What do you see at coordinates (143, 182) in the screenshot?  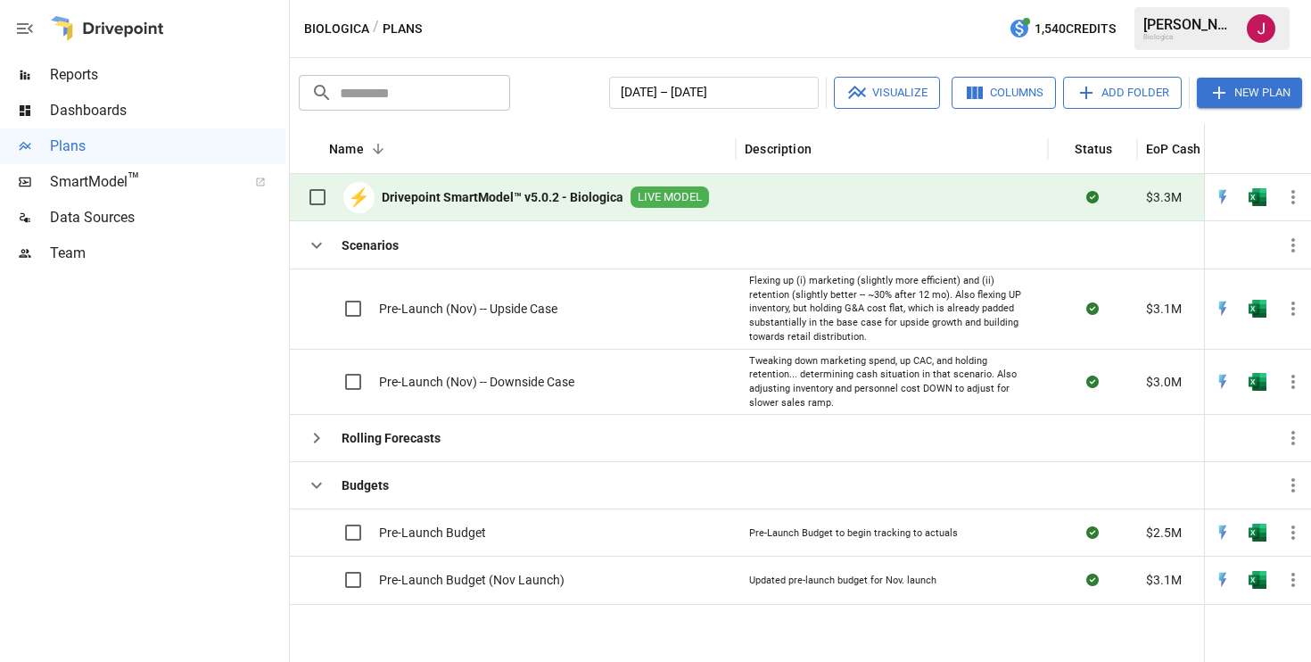 I see `span: SmartModel` at bounding box center [143, 182].